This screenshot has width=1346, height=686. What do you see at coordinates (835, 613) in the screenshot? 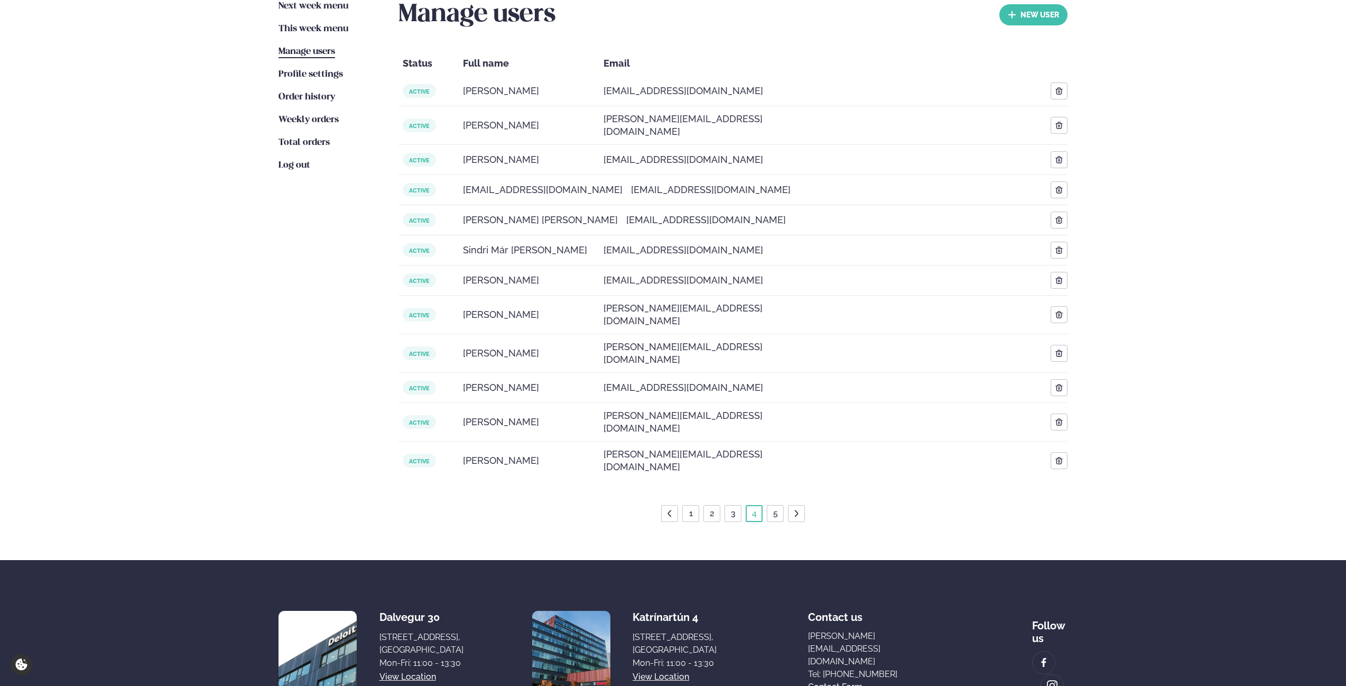
I see `span: Contact us` at bounding box center [835, 613].